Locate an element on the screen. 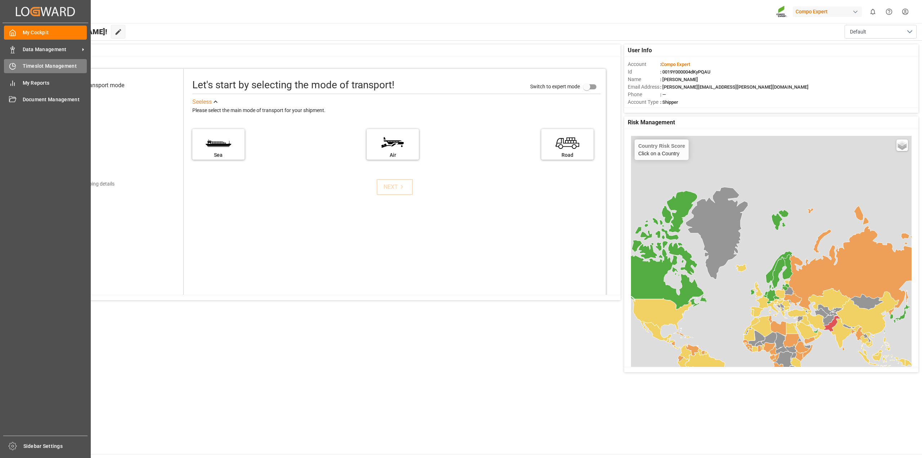 This screenshot has height=458, width=922. span: Email Address is located at coordinates (644, 87).